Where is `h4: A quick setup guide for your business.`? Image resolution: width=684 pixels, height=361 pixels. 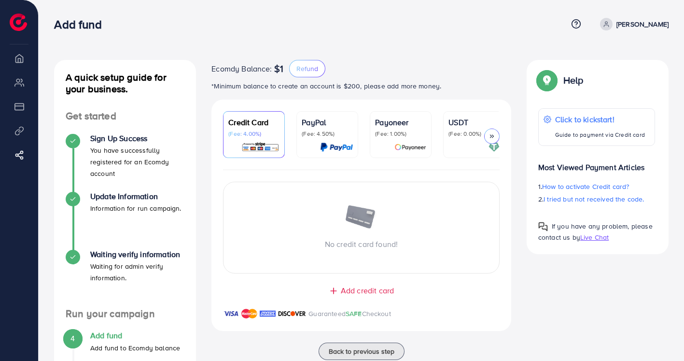 h4: A quick setup guide for your business. is located at coordinates (125, 83).